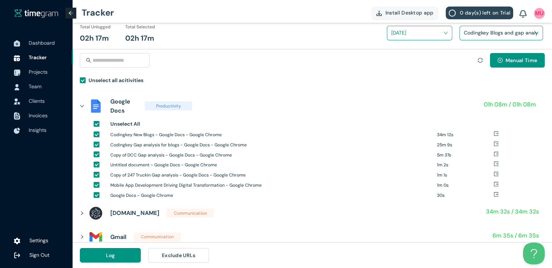 The height and width of the screenshot is (268, 552). Describe the element at coordinates (110, 255) in the screenshot. I see `span: Log` at that location.